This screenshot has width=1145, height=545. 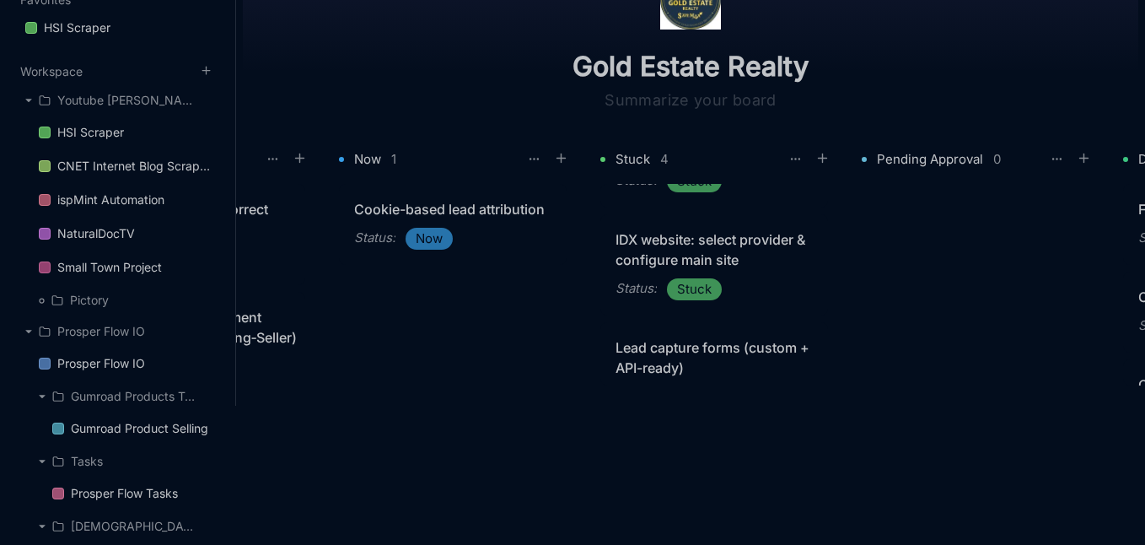 What do you see at coordinates (453, 224) in the screenshot?
I see `a: Cookie-based lead attributionStatus:Now` at bounding box center [453, 224].